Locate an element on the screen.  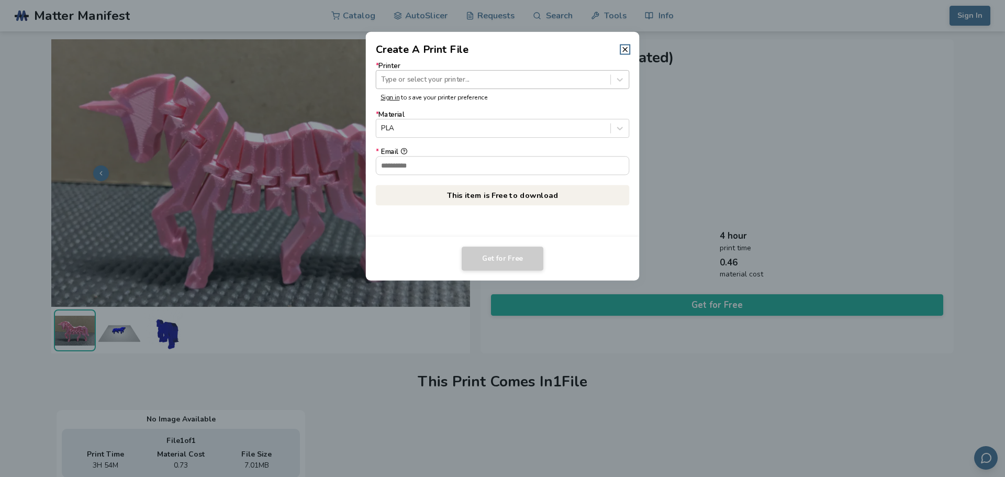
p: to save your printer preference is located at coordinates (503, 97).